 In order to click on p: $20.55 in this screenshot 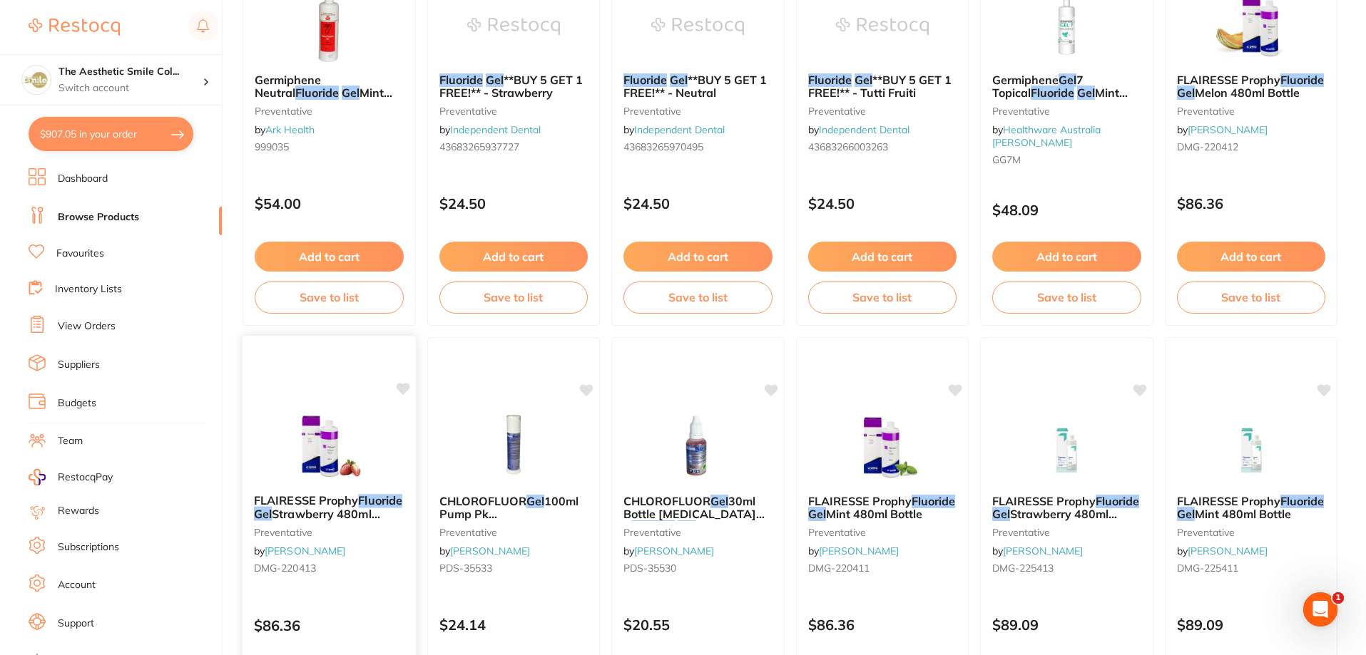, I will do `click(697, 625)`.